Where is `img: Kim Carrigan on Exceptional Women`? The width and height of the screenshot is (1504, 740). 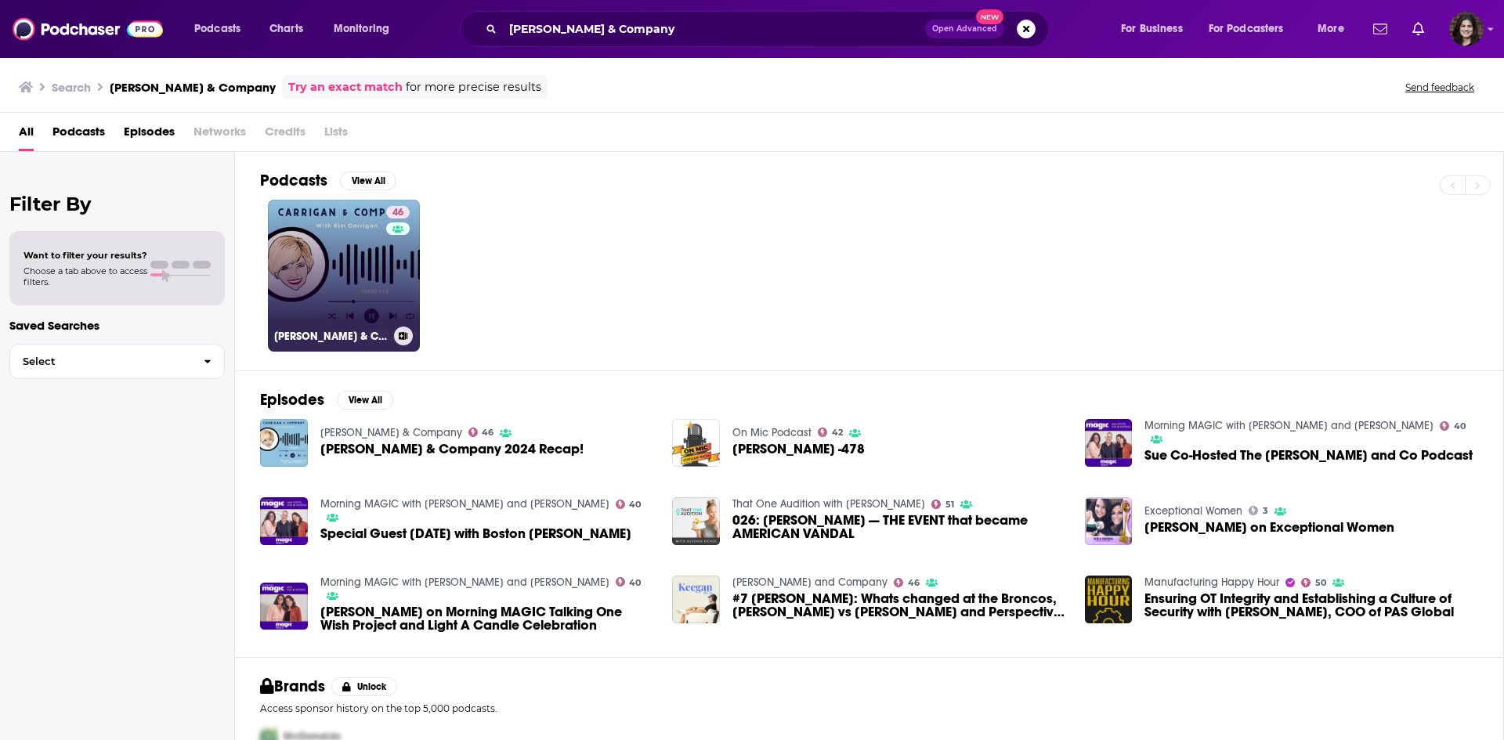
img: Kim Carrigan on Exceptional Women is located at coordinates (1109, 521).